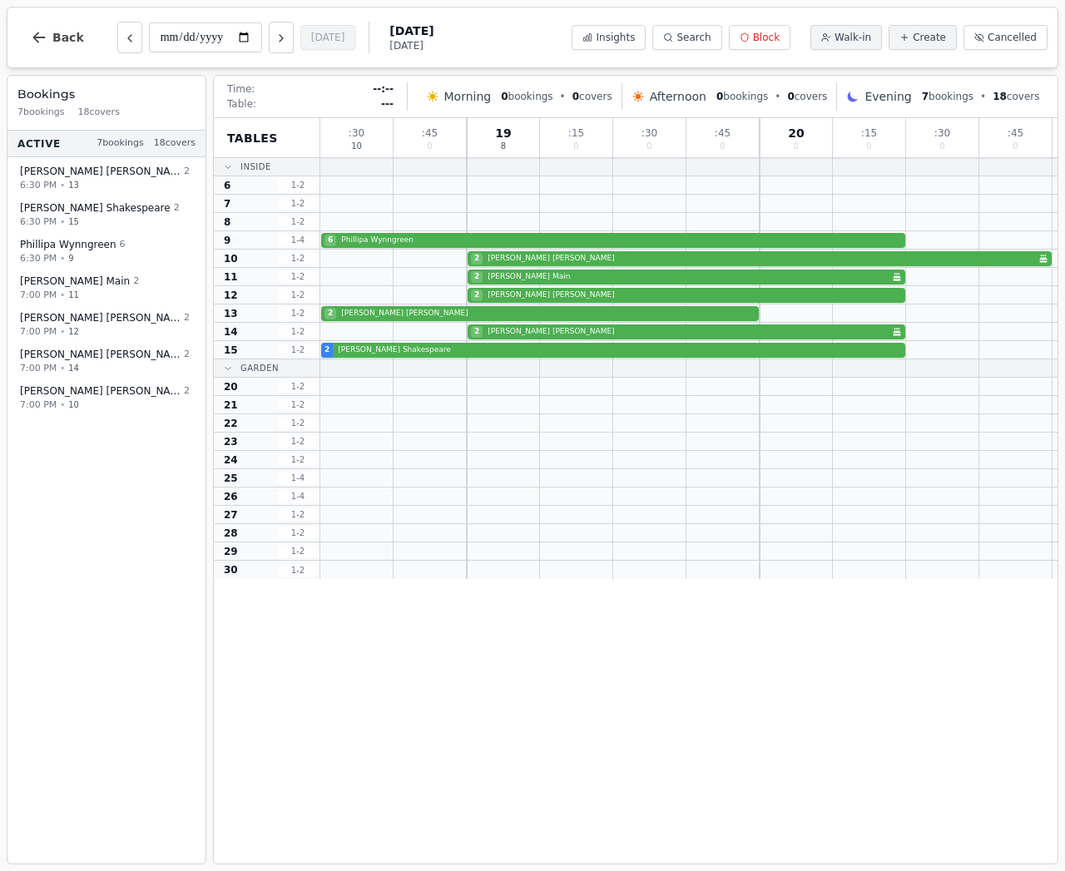 This screenshot has width=1065, height=871. What do you see at coordinates (241, 104) in the screenshot?
I see `span: Table:` at bounding box center [241, 104].